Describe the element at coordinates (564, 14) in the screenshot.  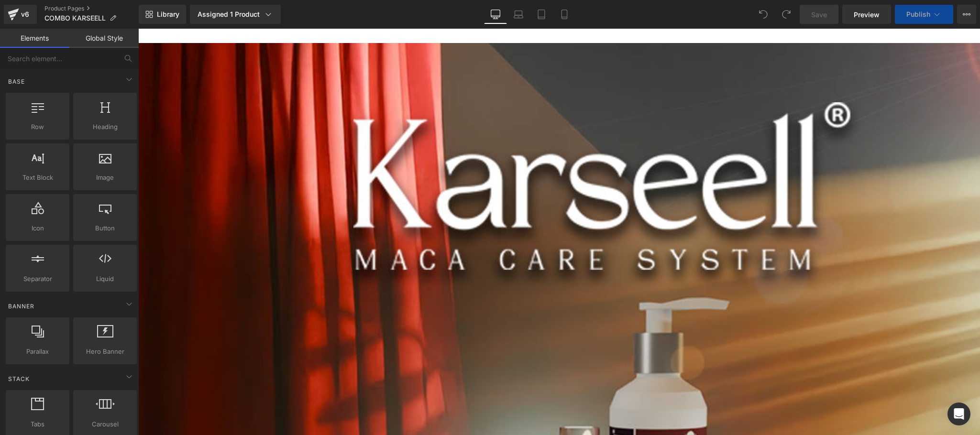
I see `a: Mobile` at that location.